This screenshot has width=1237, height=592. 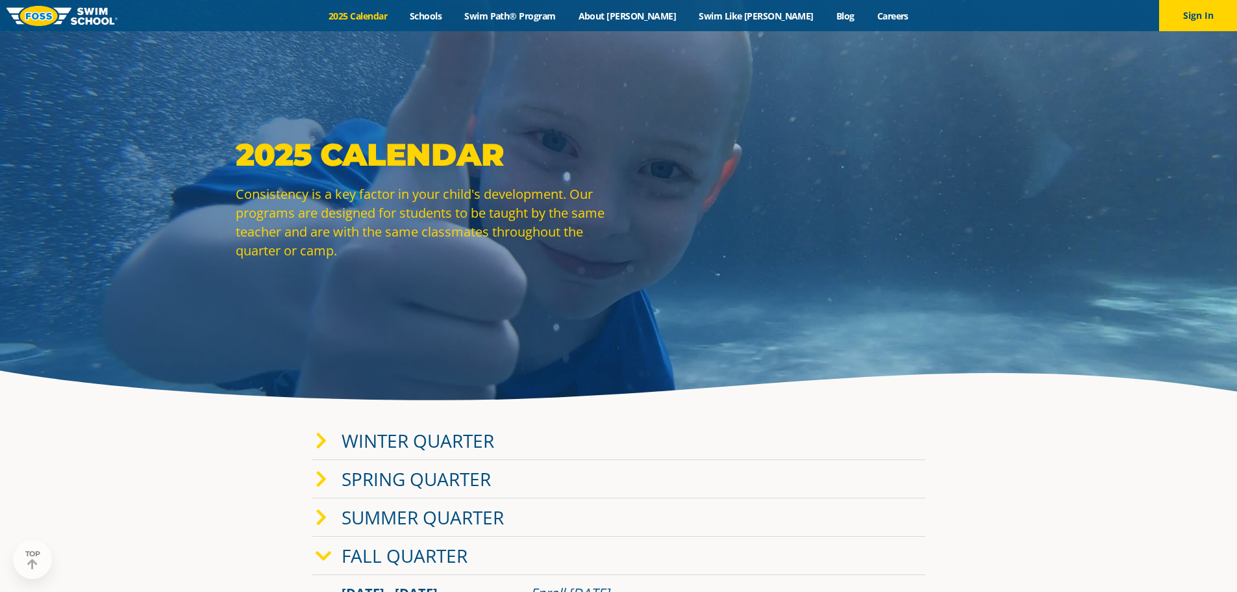 I want to click on a: Blog, so click(x=845, y=16).